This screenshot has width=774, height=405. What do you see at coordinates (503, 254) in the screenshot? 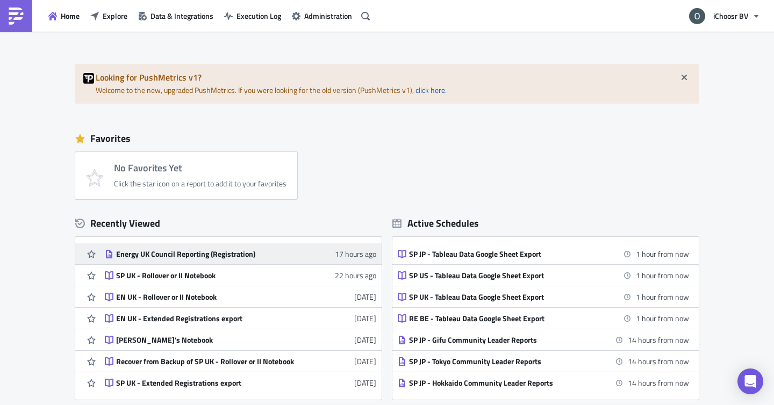
I see `div: SP JP - Tableau Data Google Sheet Export` at bounding box center [503, 254].